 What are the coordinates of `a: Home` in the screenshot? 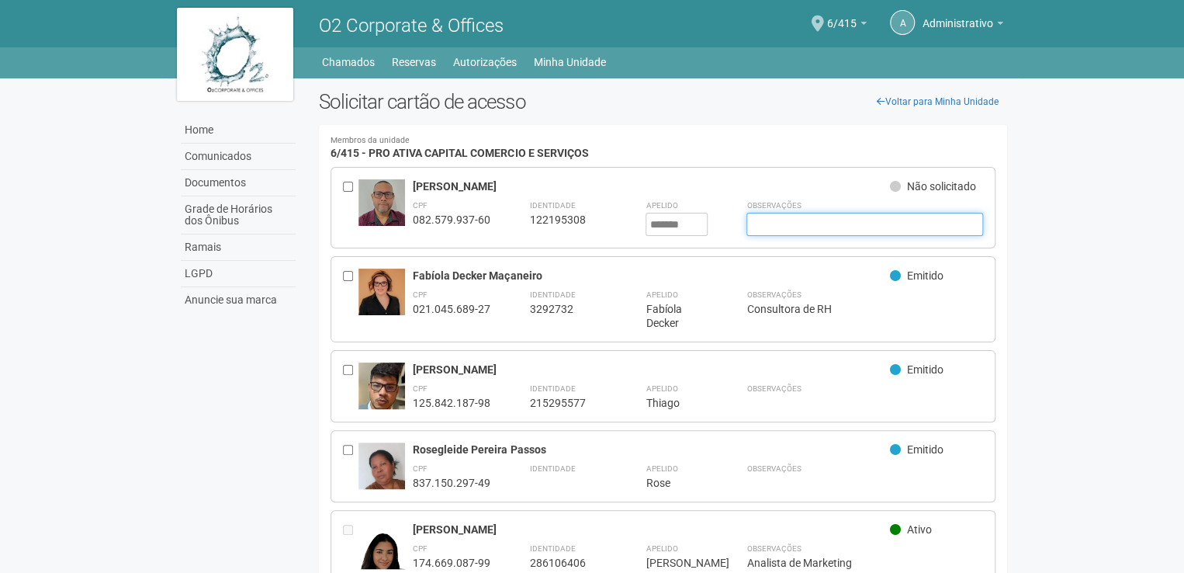 It's located at (238, 130).